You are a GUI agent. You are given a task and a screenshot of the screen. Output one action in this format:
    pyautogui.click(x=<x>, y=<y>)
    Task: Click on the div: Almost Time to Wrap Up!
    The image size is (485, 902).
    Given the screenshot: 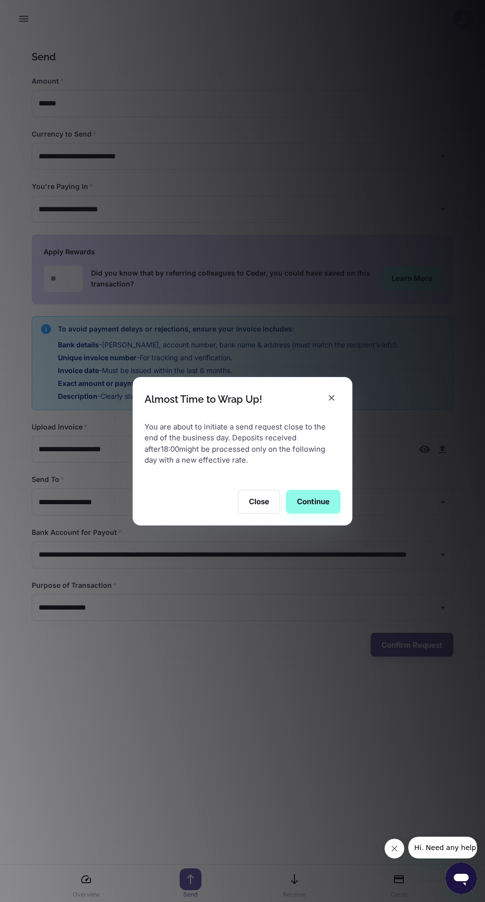 What is the action you would take?
    pyautogui.click(x=203, y=399)
    